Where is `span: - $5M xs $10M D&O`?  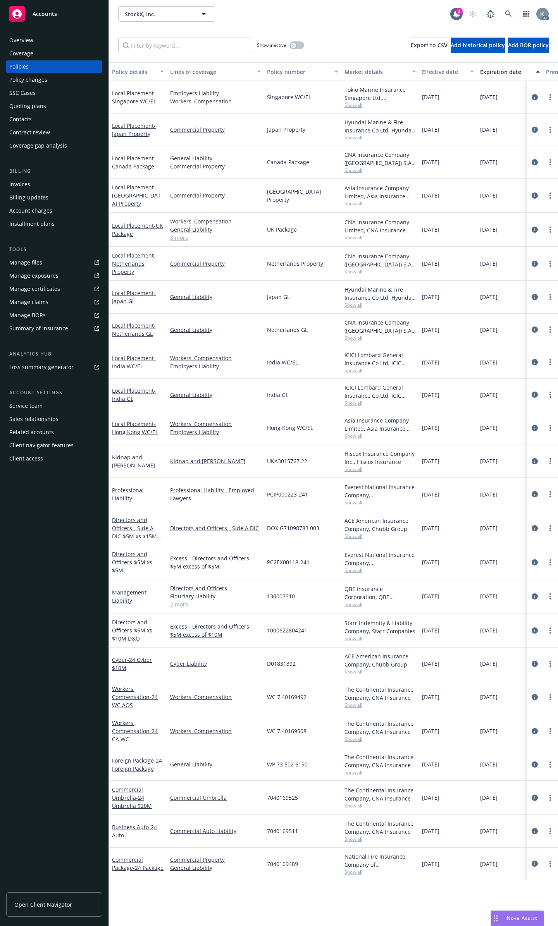 span: - $5M xs $10M D&O is located at coordinates (132, 635).